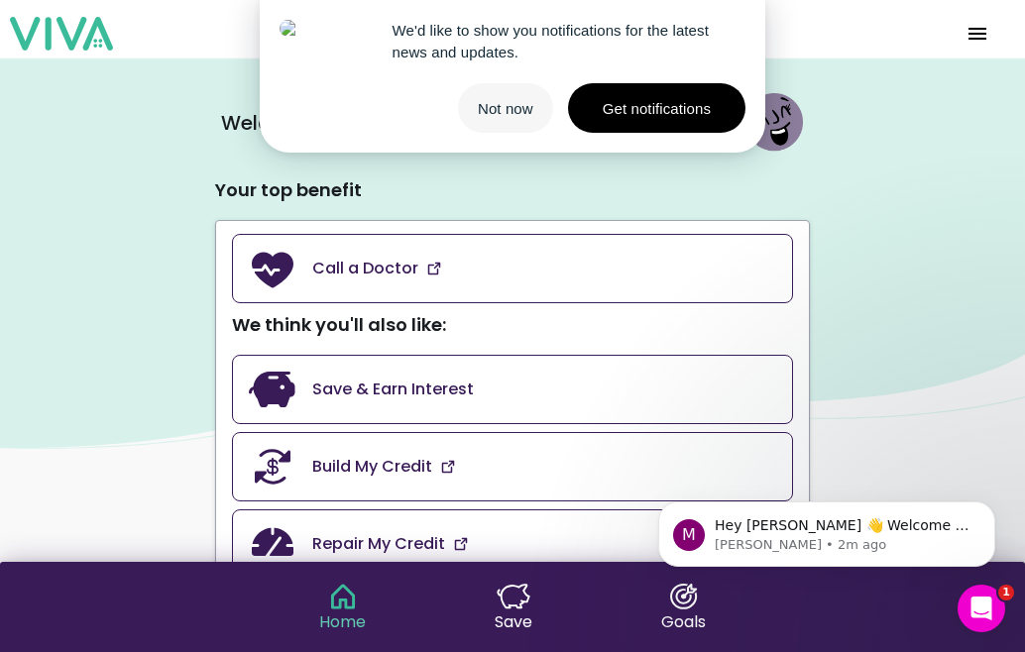  I want to click on p: Message from Michael, sent 2m ago, so click(214, 85).